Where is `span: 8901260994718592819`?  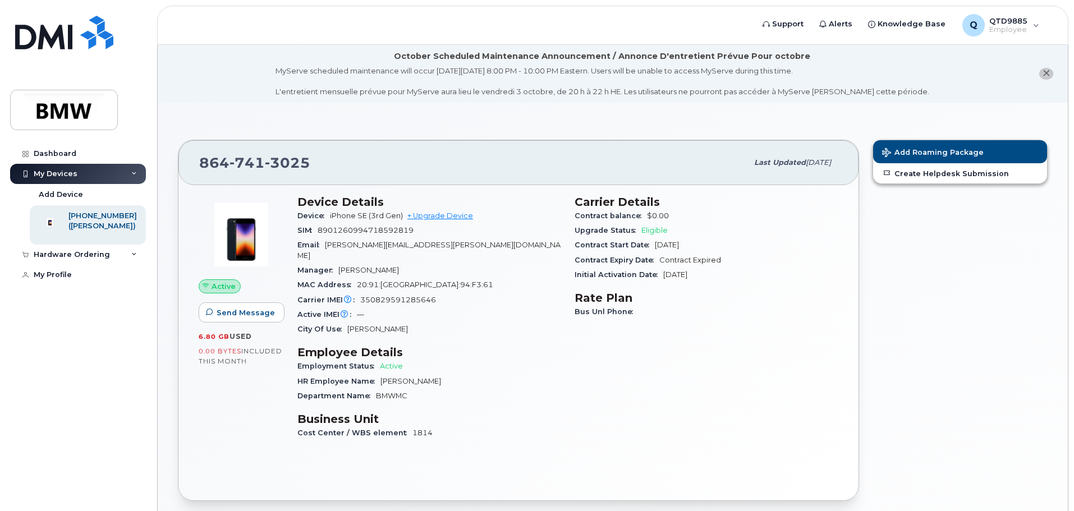
span: 8901260994718592819 is located at coordinates (365, 230).